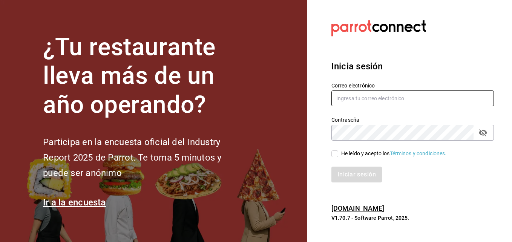 This screenshot has height=242, width=512. I want to click on h3: Inicia sesión, so click(412, 66).